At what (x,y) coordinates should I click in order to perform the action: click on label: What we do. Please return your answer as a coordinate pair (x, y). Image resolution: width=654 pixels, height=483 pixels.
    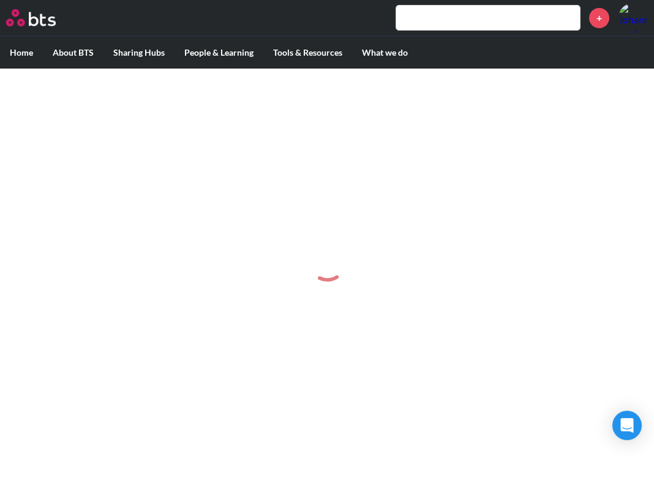
    Looking at the image, I should click on (384, 53).